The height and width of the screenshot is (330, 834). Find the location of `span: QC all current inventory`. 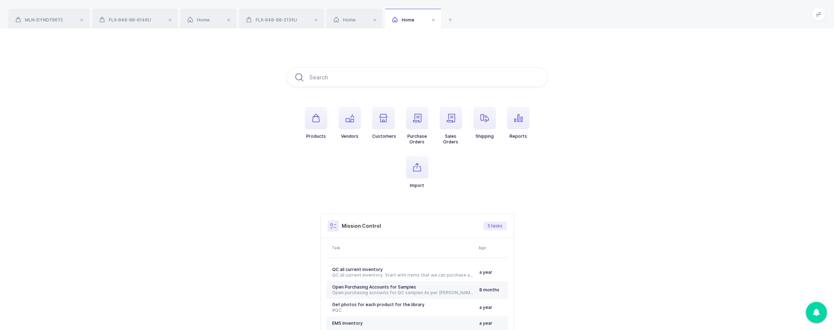

span: QC all current inventory is located at coordinates (358, 269).